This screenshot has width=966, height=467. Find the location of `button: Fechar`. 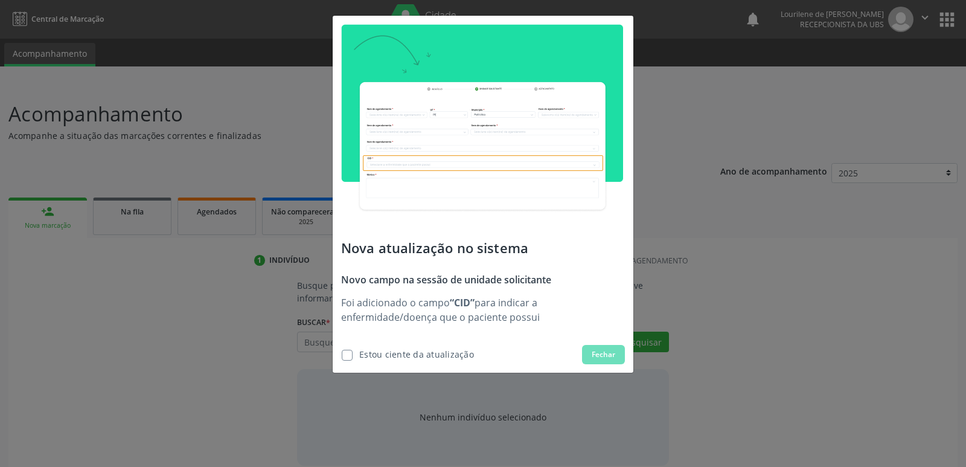

button: Fechar is located at coordinates (603, 354).